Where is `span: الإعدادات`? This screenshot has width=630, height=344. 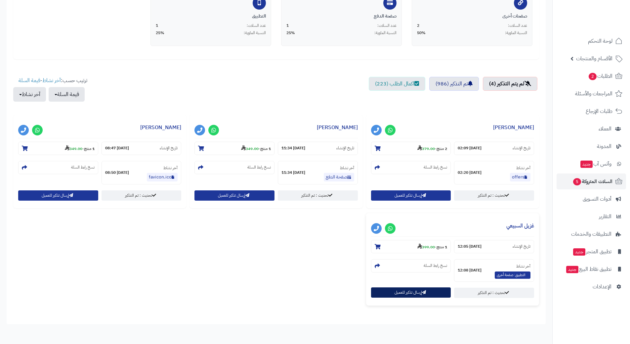 span: الإعدادات is located at coordinates (602, 286).